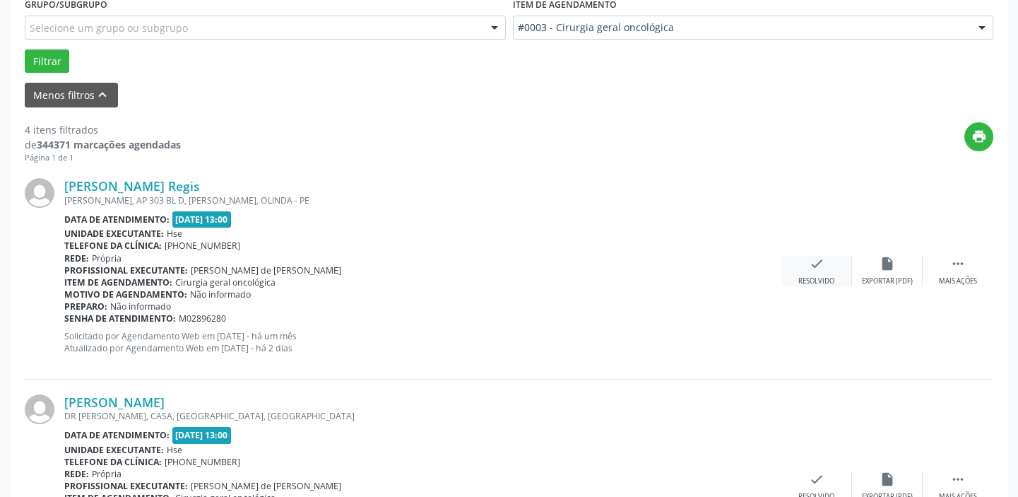  I want to click on button: print, so click(979, 136).